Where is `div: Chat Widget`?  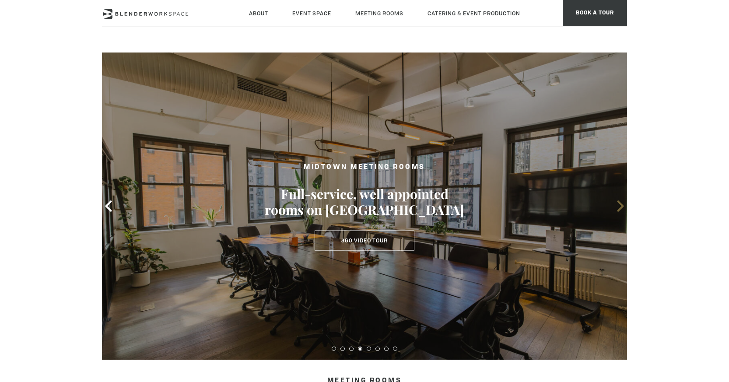 div: Chat Widget is located at coordinates (707, 361).